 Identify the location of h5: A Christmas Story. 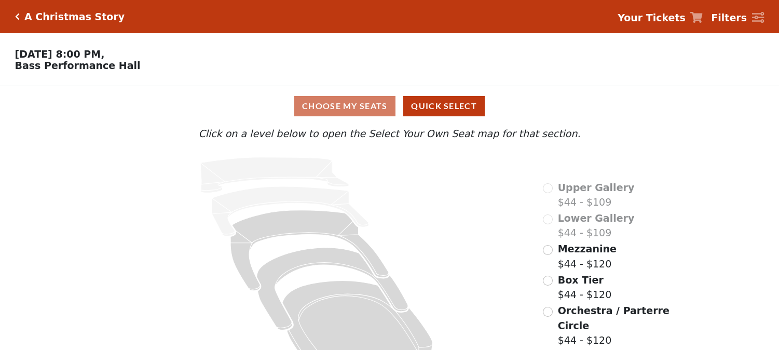
(74, 17).